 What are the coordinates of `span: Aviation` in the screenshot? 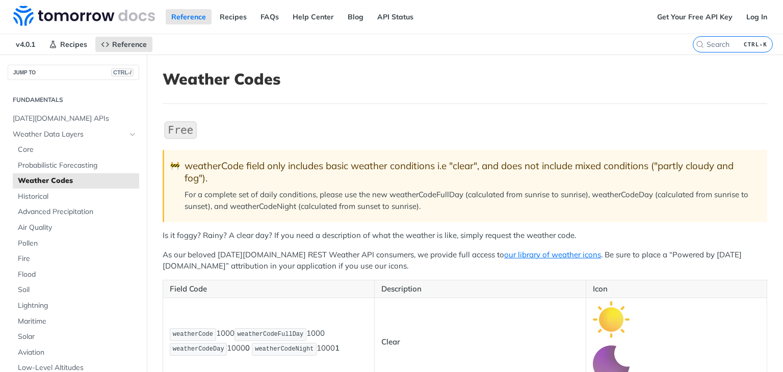 It's located at (77, 353).